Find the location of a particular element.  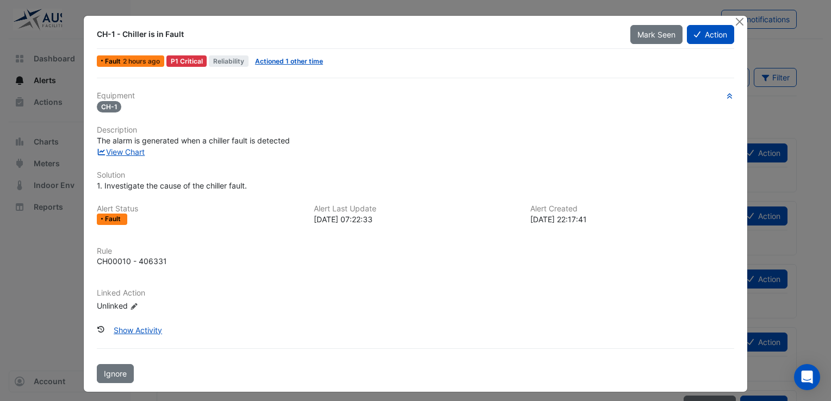

span: Mark Seen is located at coordinates (656, 34).